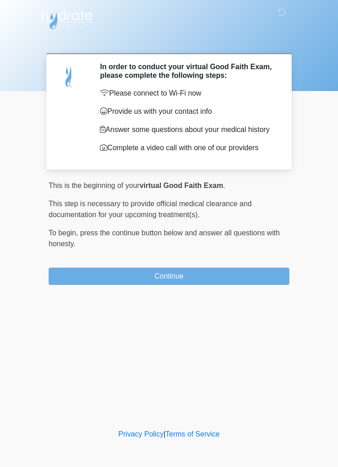  I want to click on p: Provide us with your contact info, so click(188, 111).